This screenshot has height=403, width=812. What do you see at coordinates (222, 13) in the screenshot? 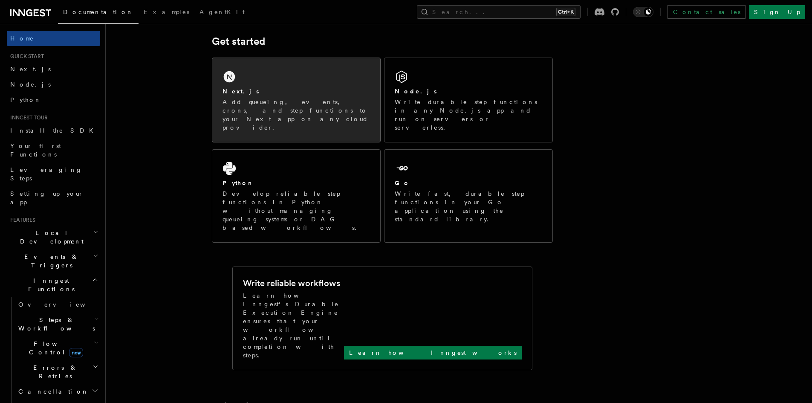
I see `a: AgentKit` at bounding box center [222, 13].